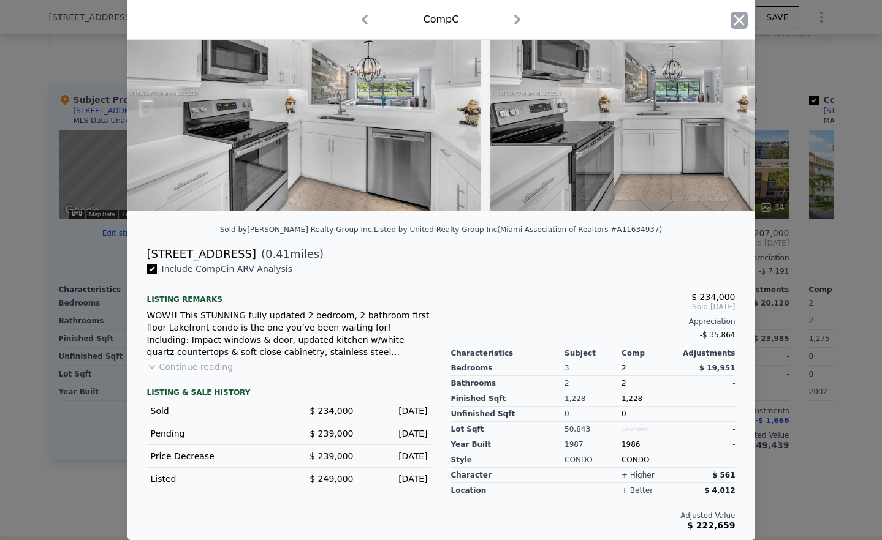 This screenshot has height=540, width=882. What do you see at coordinates (650, 354) in the screenshot?
I see `div: Comp` at bounding box center [650, 354].